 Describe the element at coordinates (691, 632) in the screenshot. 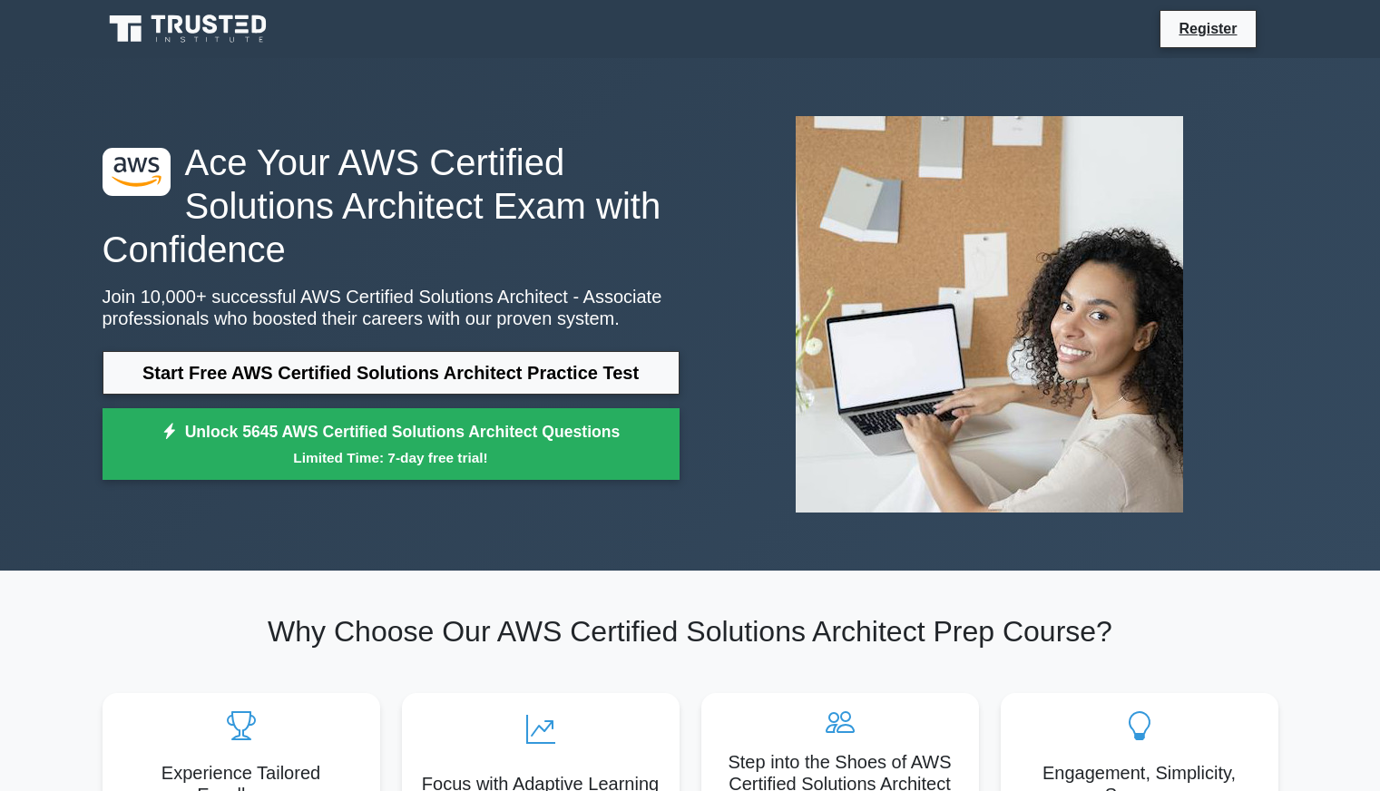

I see `h2: Why Choose Our AWS Certified Solutions Architect Prep Course?` at that location.